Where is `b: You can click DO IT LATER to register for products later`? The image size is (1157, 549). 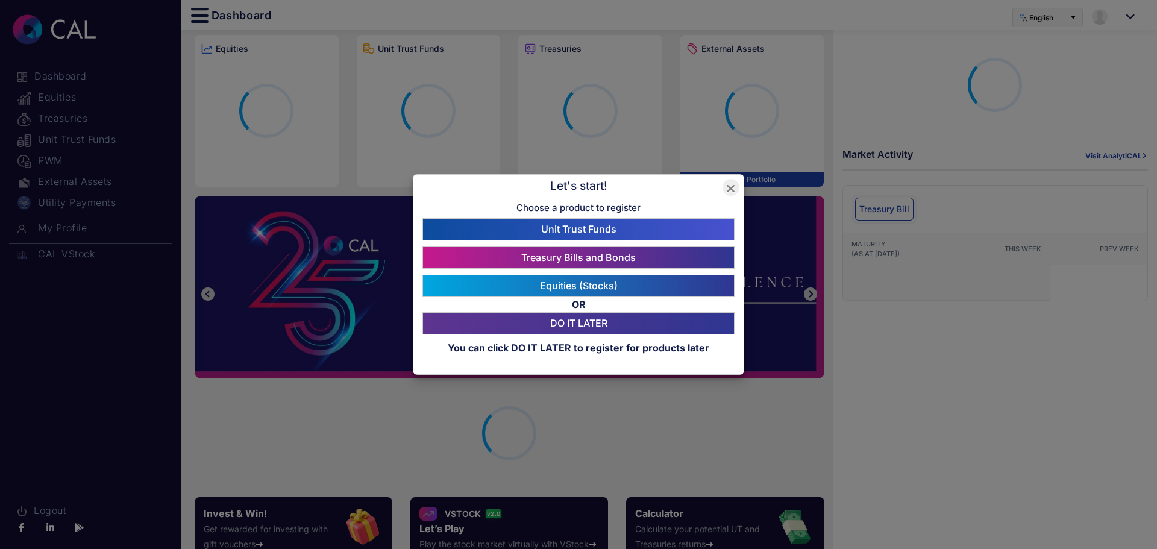 b: You can click DO IT LATER to register for products later is located at coordinates (578, 348).